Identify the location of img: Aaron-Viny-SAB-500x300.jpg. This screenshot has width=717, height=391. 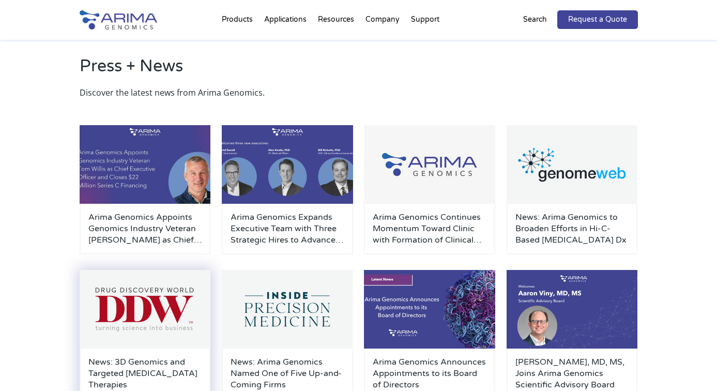
(572, 309).